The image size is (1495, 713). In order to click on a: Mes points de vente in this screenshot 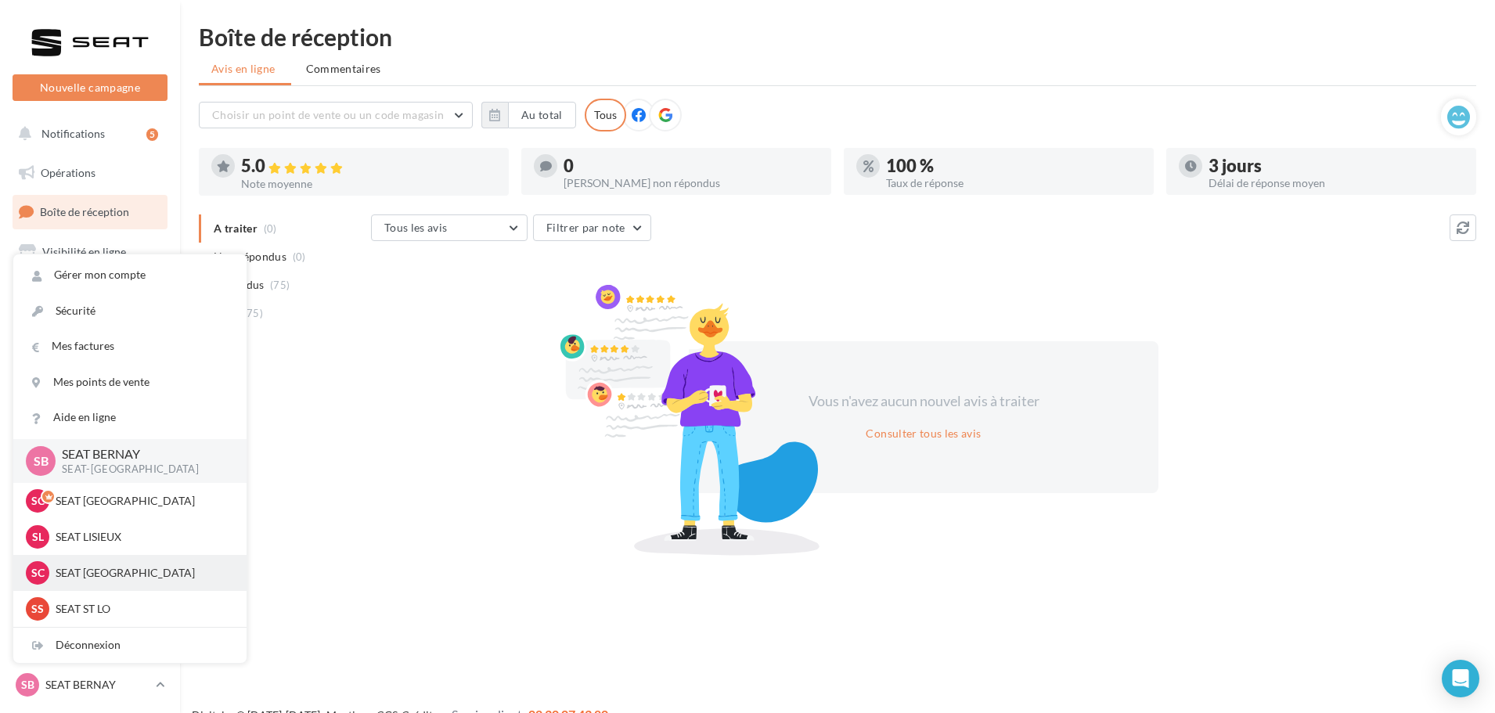, I will do `click(130, 382)`.